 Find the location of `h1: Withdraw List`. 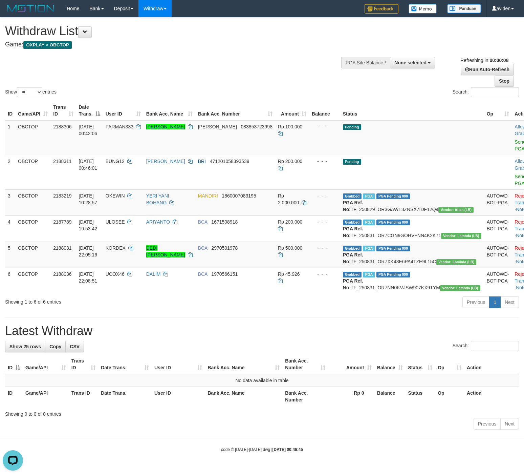

h1: Withdraw List is located at coordinates (174, 31).